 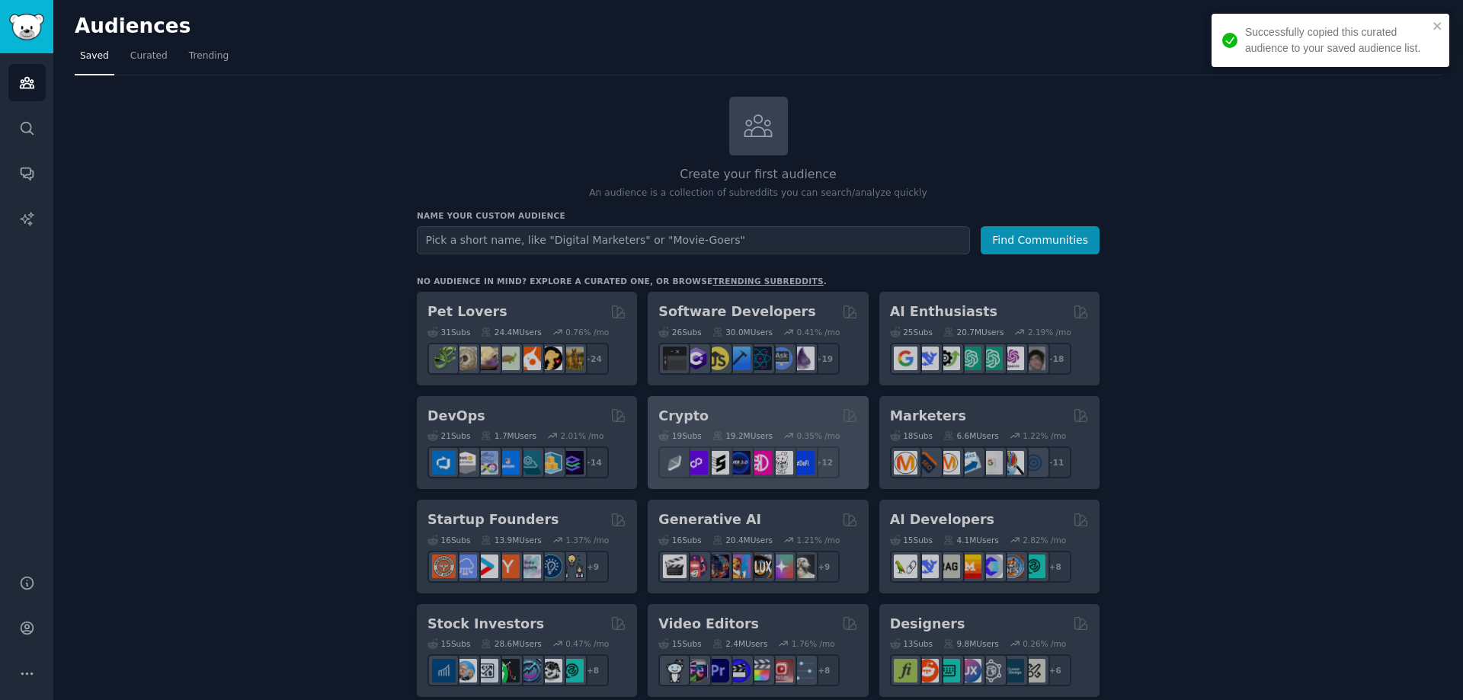 What do you see at coordinates (697, 27) in the screenshot?
I see `h2: Audiences` at bounding box center [697, 27].